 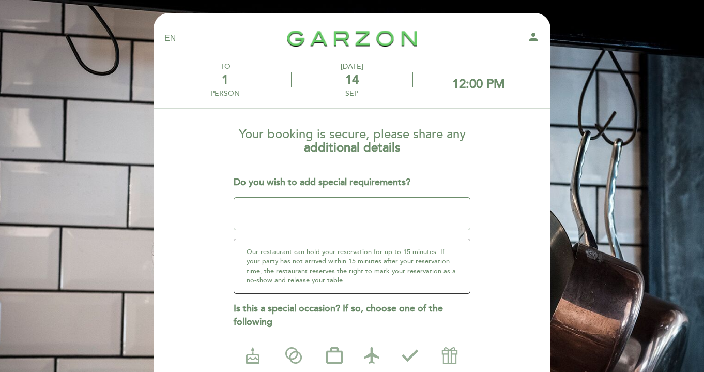 What do you see at coordinates (479, 84) in the screenshot?
I see `div: 12:00 PM` at bounding box center [479, 84].